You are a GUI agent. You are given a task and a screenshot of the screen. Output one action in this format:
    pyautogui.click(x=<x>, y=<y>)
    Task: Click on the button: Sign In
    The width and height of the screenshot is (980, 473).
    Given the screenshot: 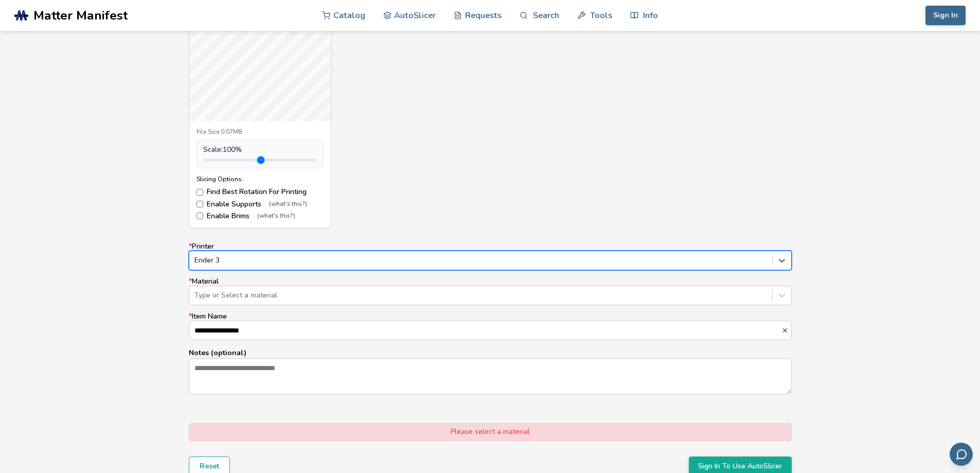 What is the action you would take?
    pyautogui.click(x=945, y=15)
    